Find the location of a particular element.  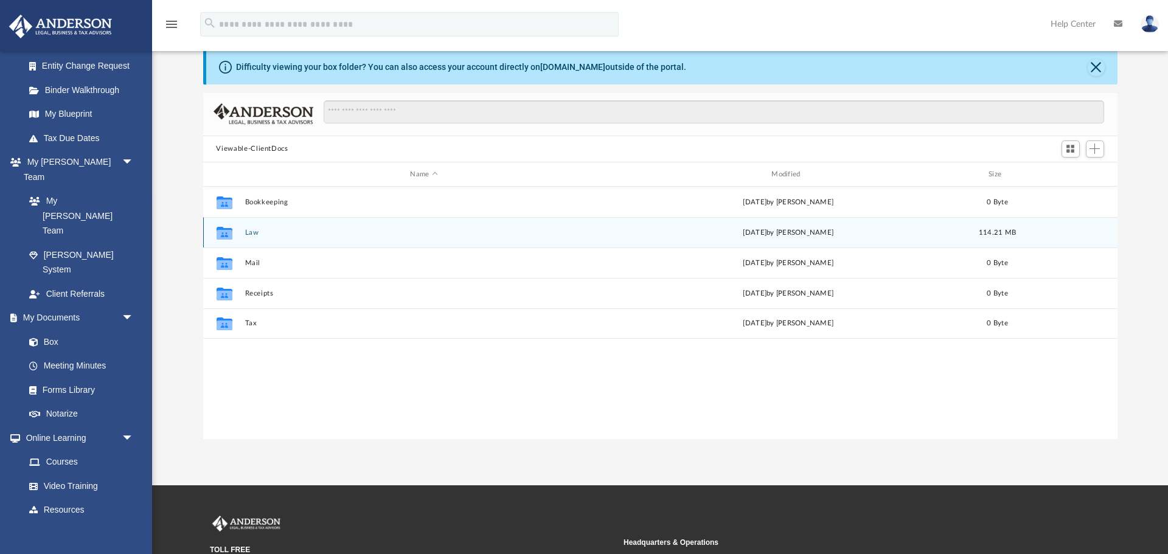

button: Switch to Grid View is located at coordinates (1071, 149).